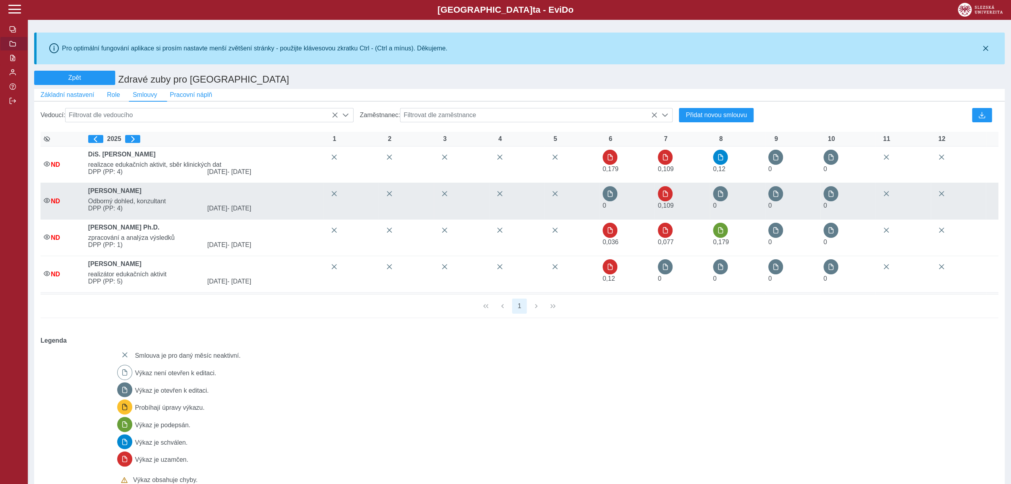 This screenshot has width=1011, height=484. What do you see at coordinates (776, 139) in the screenshot?
I see `div: 9` at bounding box center [776, 139].